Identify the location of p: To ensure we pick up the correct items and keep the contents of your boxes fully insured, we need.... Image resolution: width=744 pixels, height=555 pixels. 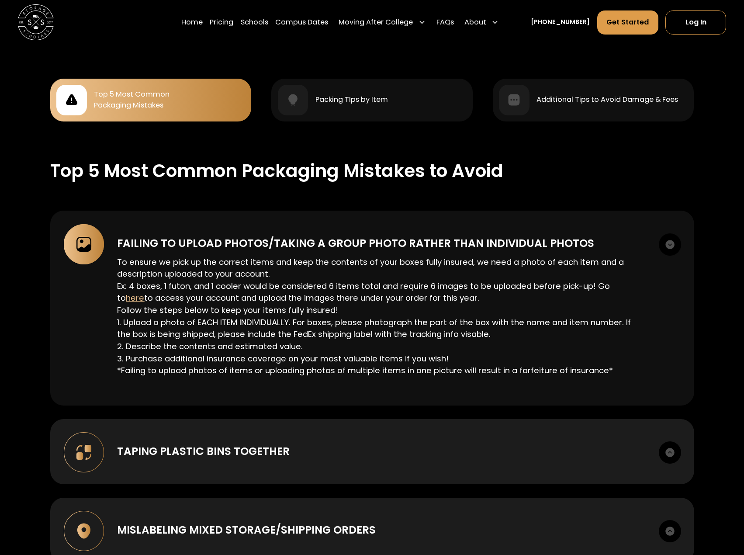
(381, 316).